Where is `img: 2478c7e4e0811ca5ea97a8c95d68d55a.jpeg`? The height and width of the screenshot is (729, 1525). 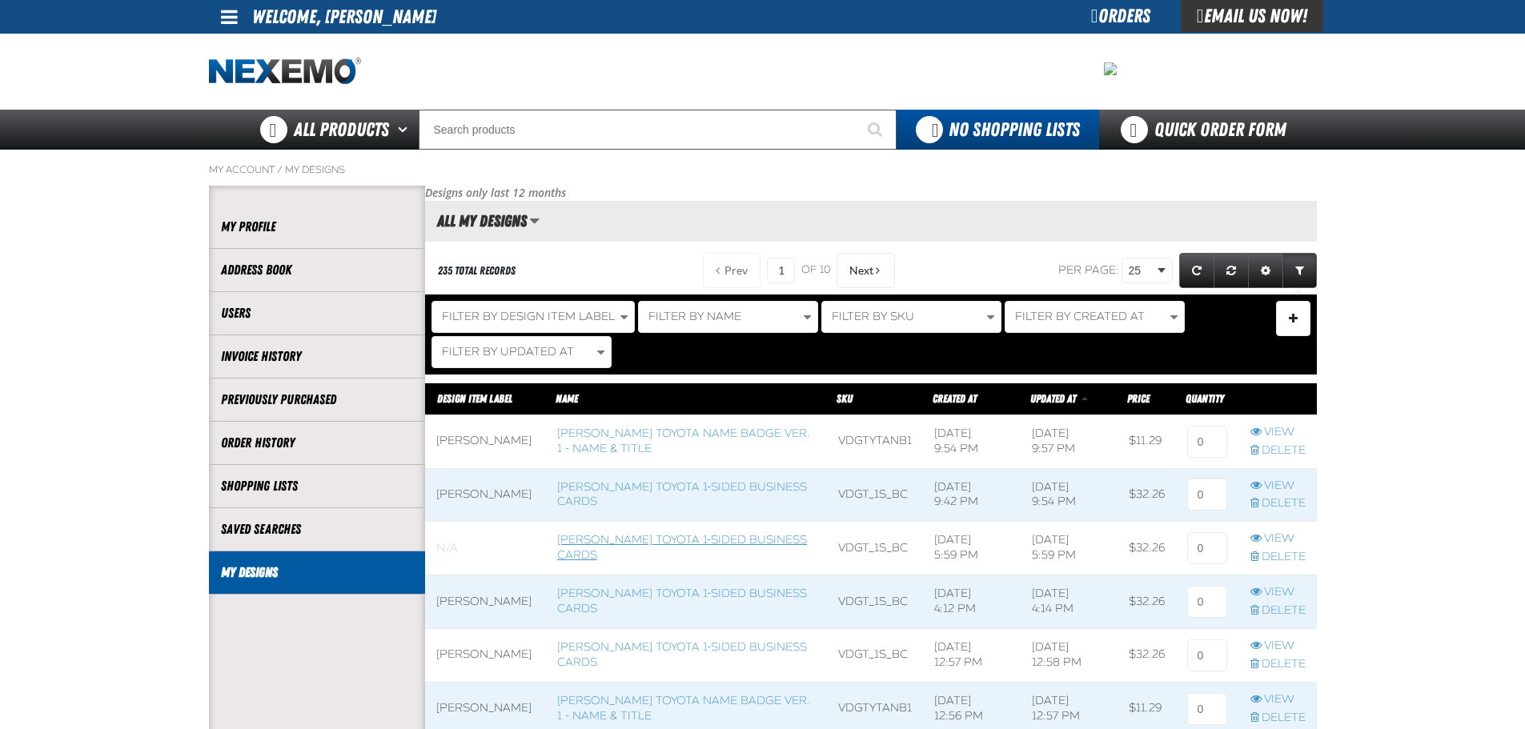 img: 2478c7e4e0811ca5ea97a8c95d68d55a.jpeg is located at coordinates (1110, 69).